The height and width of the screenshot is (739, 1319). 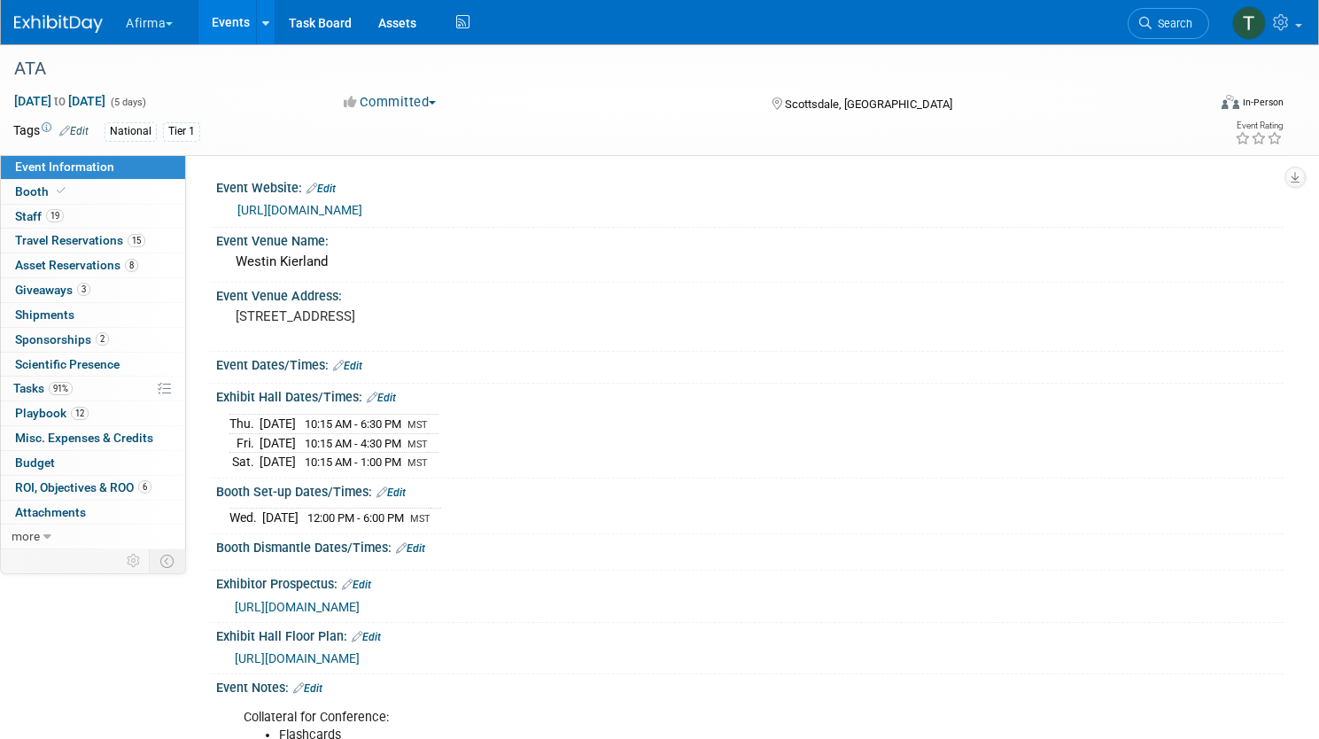 What do you see at coordinates (43, 388) in the screenshot?
I see `span: Tasks` at bounding box center [43, 388].